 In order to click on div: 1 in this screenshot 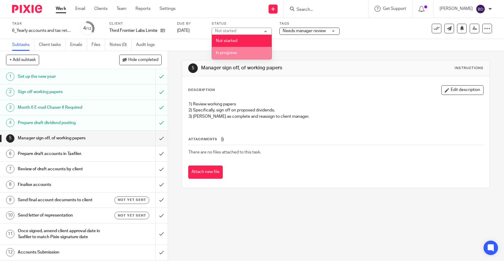, I will do `click(10, 77)`.